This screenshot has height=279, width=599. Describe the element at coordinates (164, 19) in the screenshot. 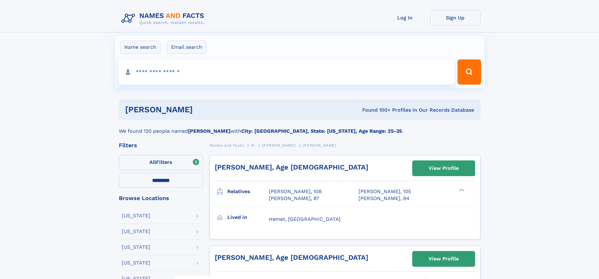

I see `img: Logo Names and Facts` at that location.